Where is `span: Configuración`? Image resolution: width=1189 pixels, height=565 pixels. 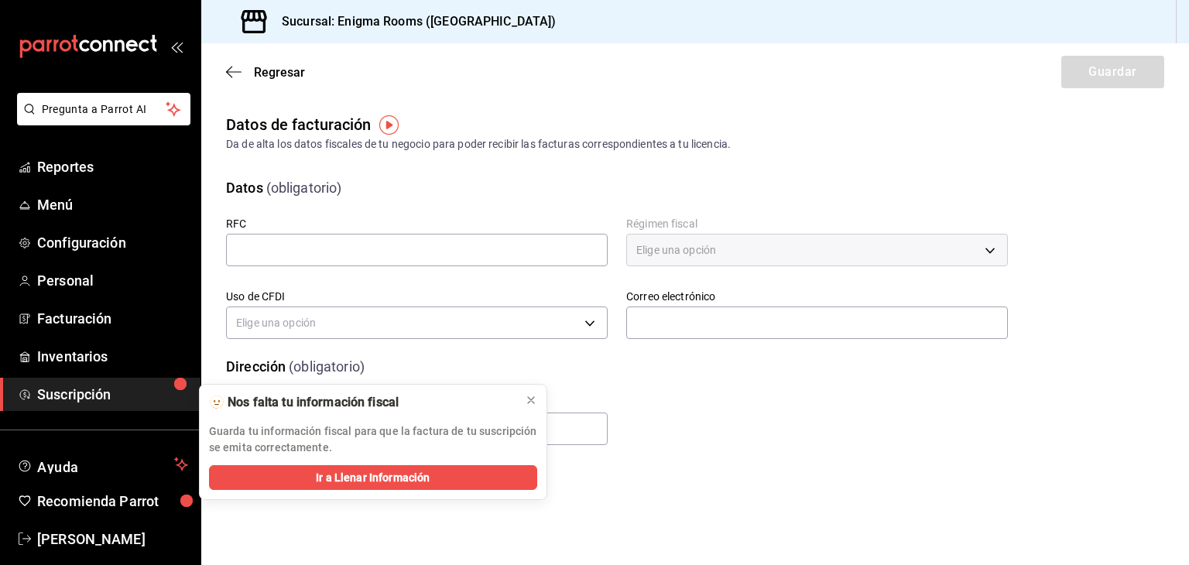
span: Configuración is located at coordinates (112, 242).